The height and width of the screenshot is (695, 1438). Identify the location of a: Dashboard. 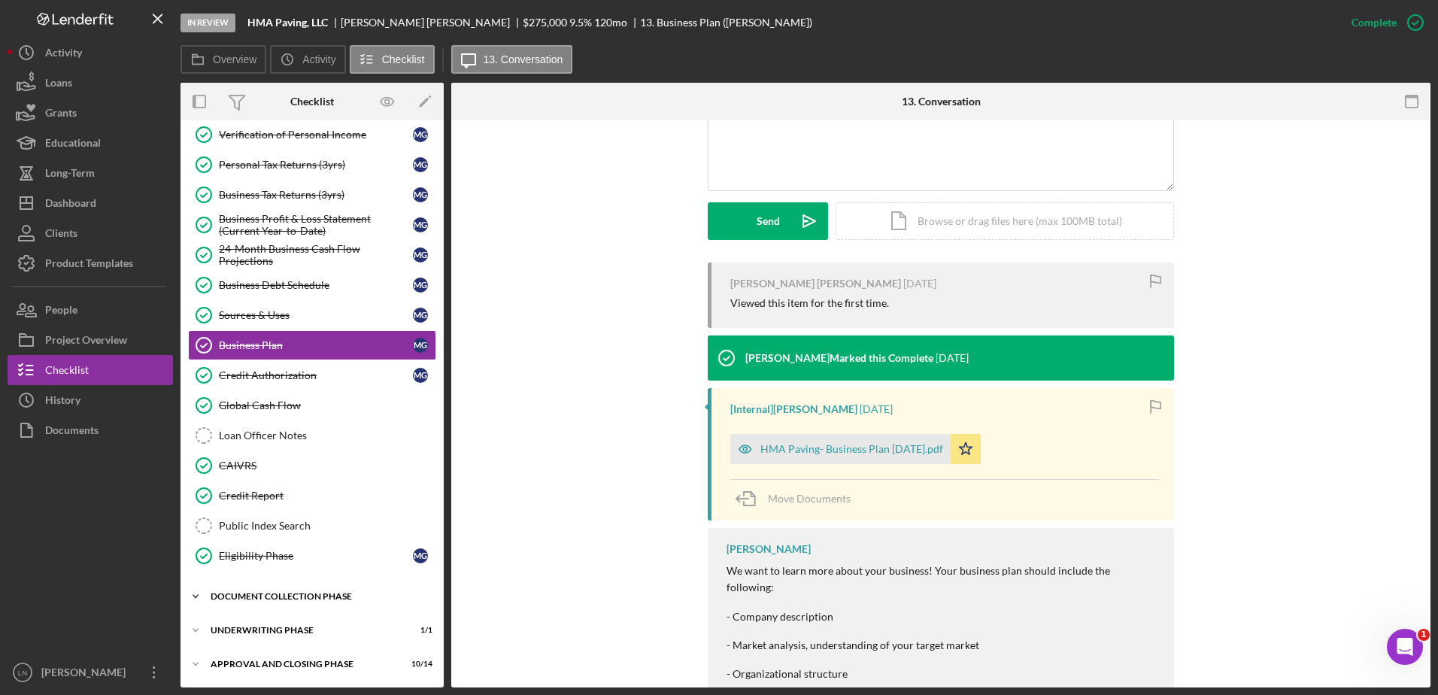
(90, 203).